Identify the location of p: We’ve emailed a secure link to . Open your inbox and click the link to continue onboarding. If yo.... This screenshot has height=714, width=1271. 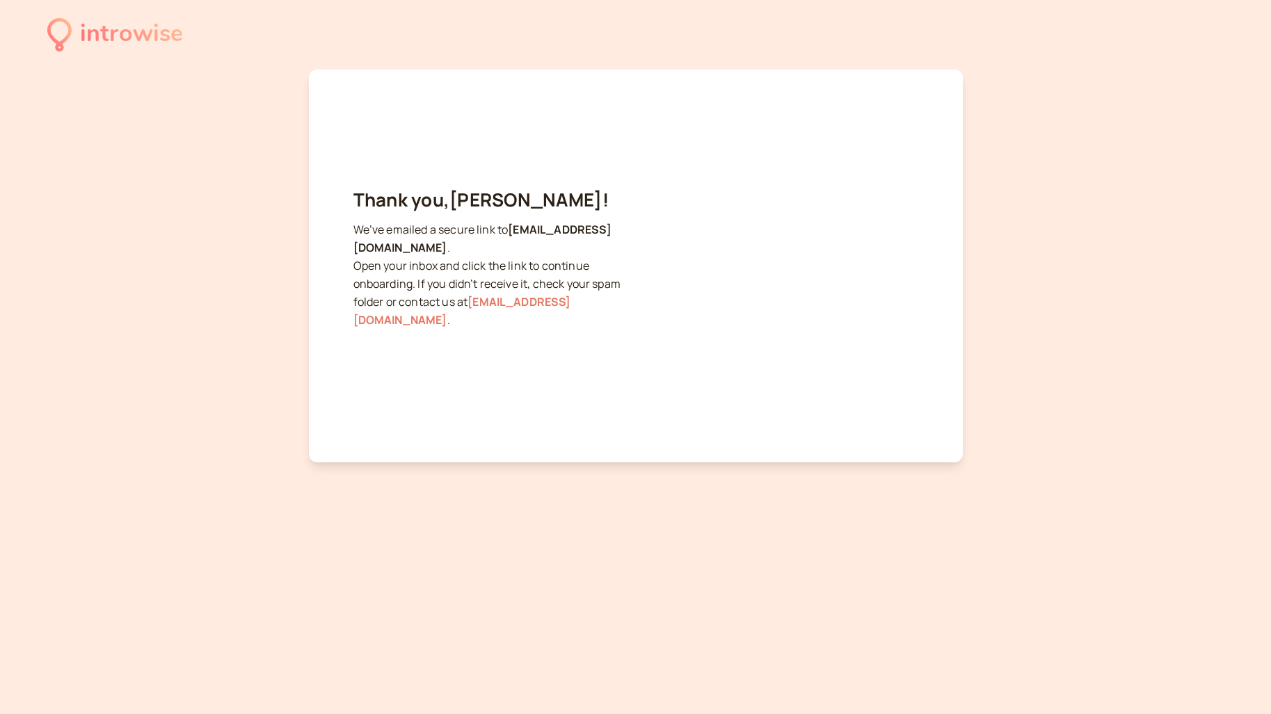
(491, 275).